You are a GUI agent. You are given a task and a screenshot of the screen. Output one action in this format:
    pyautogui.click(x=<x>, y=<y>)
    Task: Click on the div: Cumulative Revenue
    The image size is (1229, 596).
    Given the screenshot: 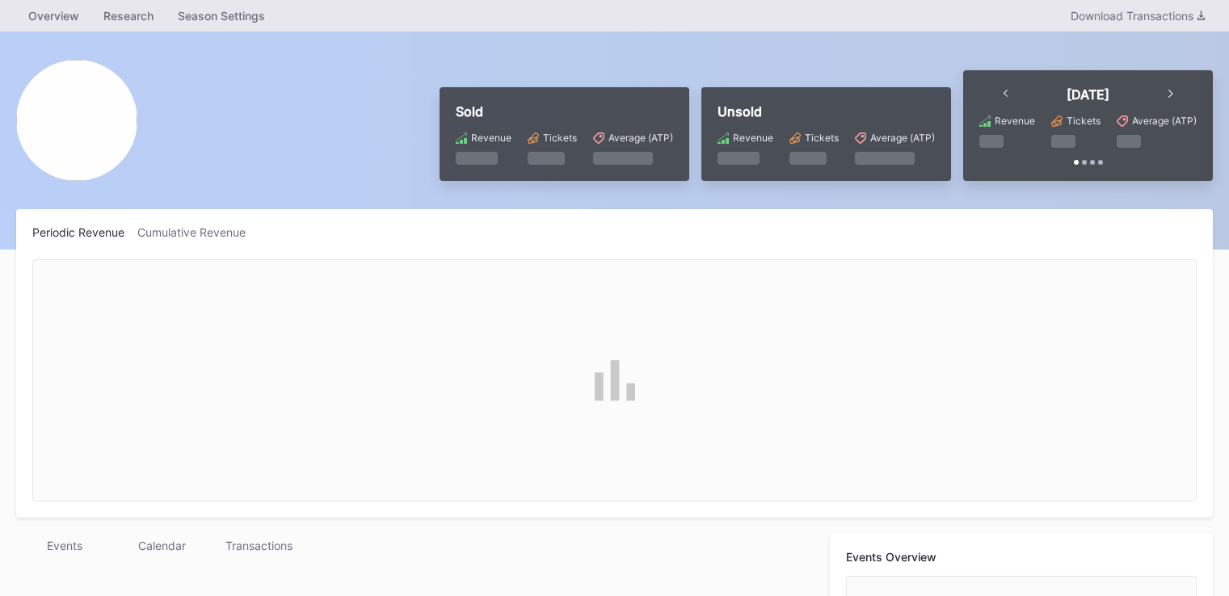 What is the action you would take?
    pyautogui.click(x=198, y=232)
    